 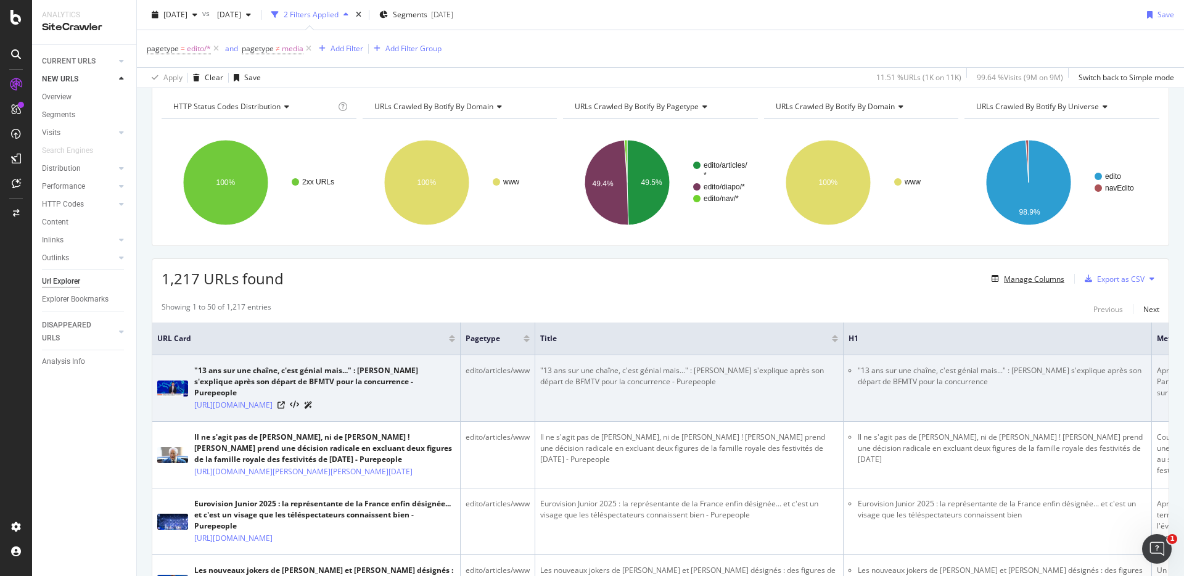 I want to click on a: Url Explorer, so click(x=84, y=281).